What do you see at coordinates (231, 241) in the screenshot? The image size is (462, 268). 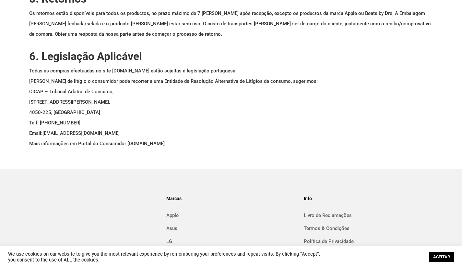 I see `a: LG` at bounding box center [231, 241].